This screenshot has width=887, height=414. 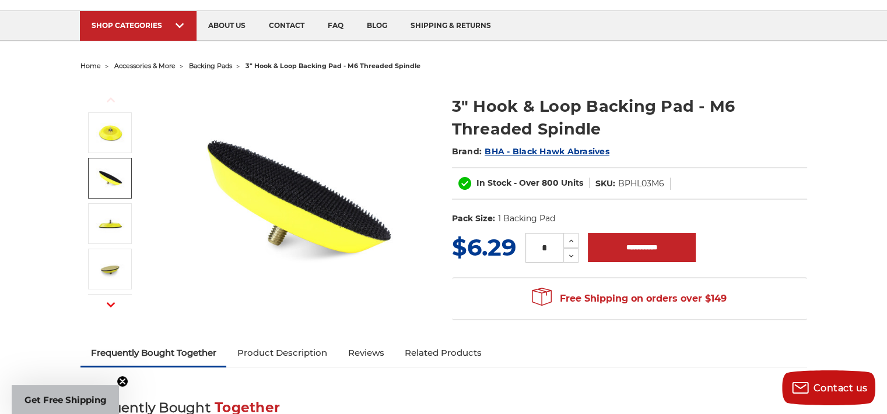 I want to click on dt: SKU:, so click(x=605, y=184).